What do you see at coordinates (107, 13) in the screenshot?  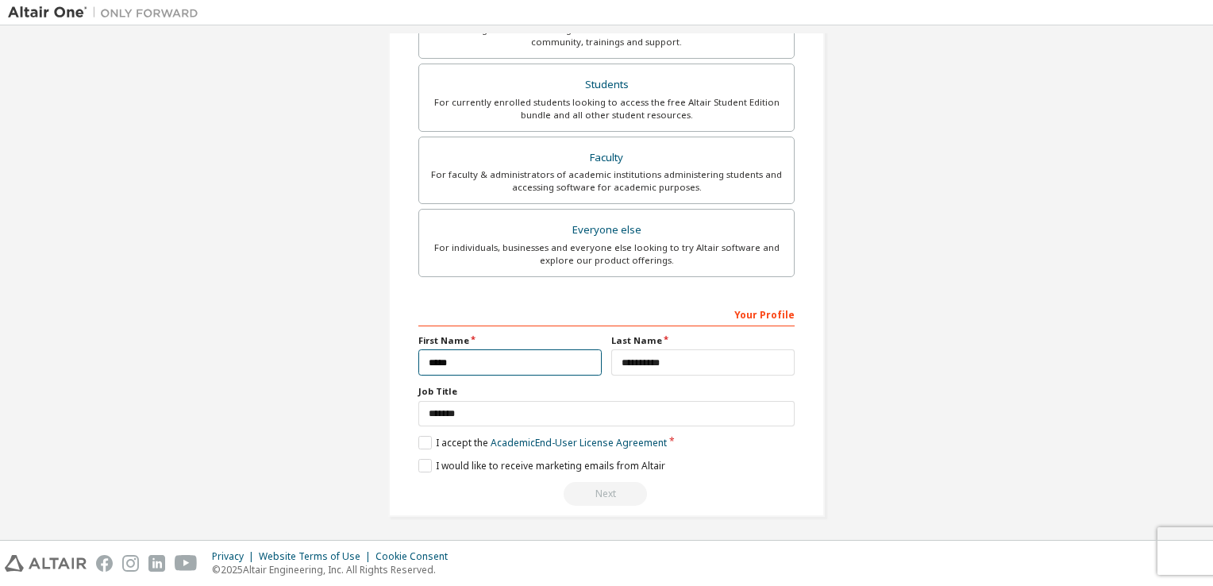 I see `img: Altair One` at bounding box center [107, 13].